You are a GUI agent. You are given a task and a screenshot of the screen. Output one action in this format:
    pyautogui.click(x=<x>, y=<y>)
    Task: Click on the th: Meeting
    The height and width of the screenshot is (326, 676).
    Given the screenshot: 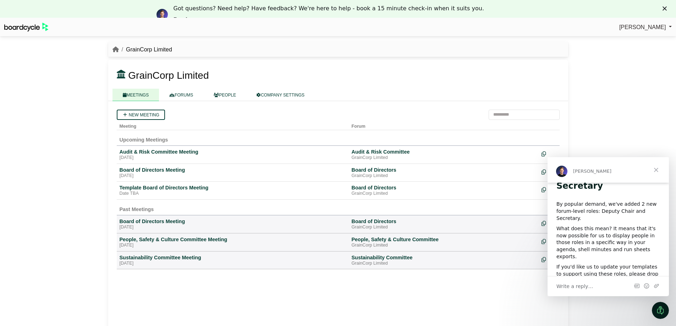 What is the action you would take?
    pyautogui.click(x=233, y=125)
    